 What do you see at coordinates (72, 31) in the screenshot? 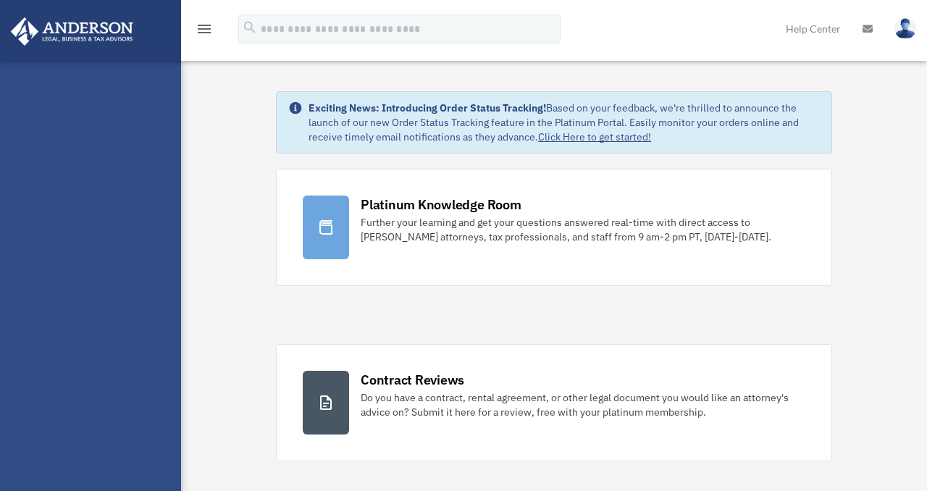
I see `img: Anderson Advisors Platinum Portal` at bounding box center [72, 31].